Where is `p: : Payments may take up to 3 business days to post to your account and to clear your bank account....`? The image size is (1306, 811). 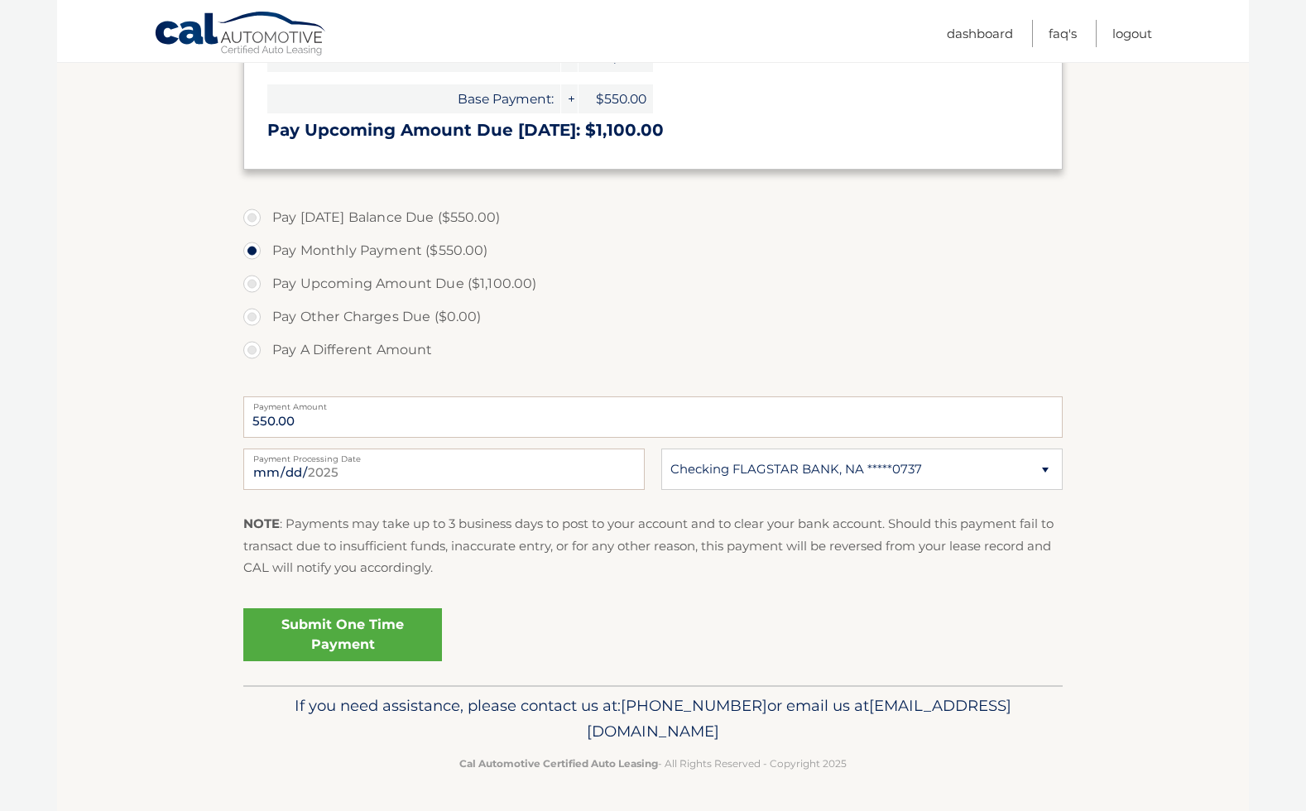
p: : Payments may take up to 3 business days to post to your account and to clear your bank account.... is located at coordinates (653, 545).